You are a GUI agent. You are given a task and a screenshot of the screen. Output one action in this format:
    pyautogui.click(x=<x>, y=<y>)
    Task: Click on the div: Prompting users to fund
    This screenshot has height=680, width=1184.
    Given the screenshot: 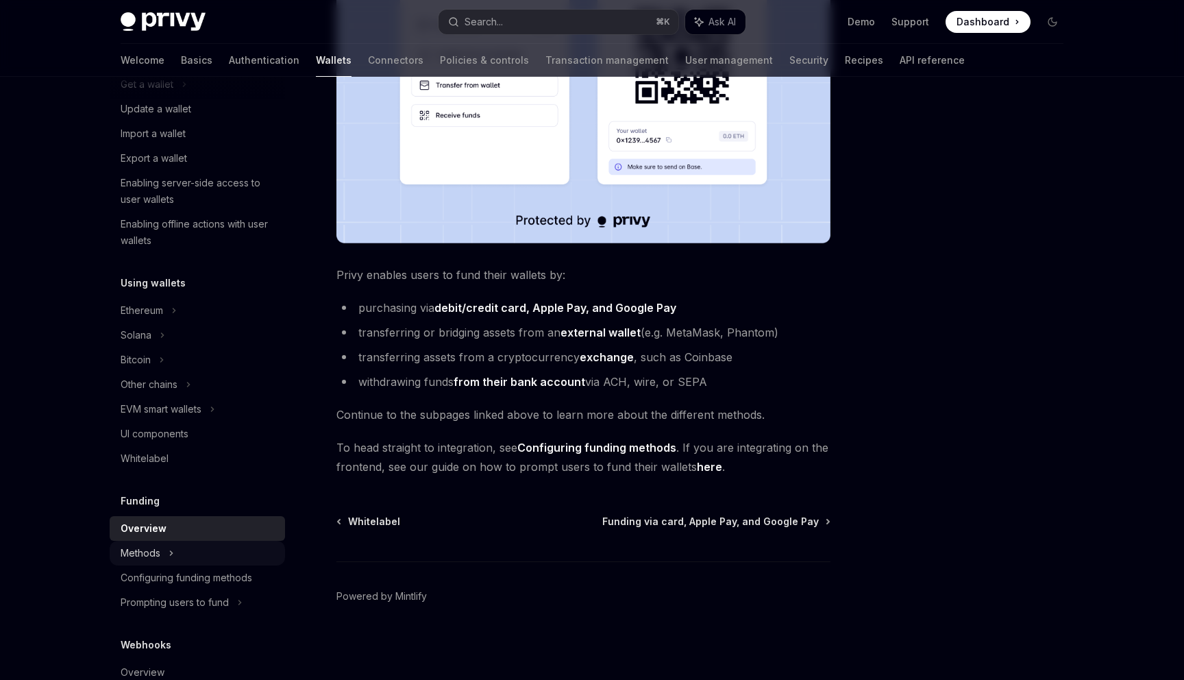 What is the action you would take?
    pyautogui.click(x=175, y=602)
    